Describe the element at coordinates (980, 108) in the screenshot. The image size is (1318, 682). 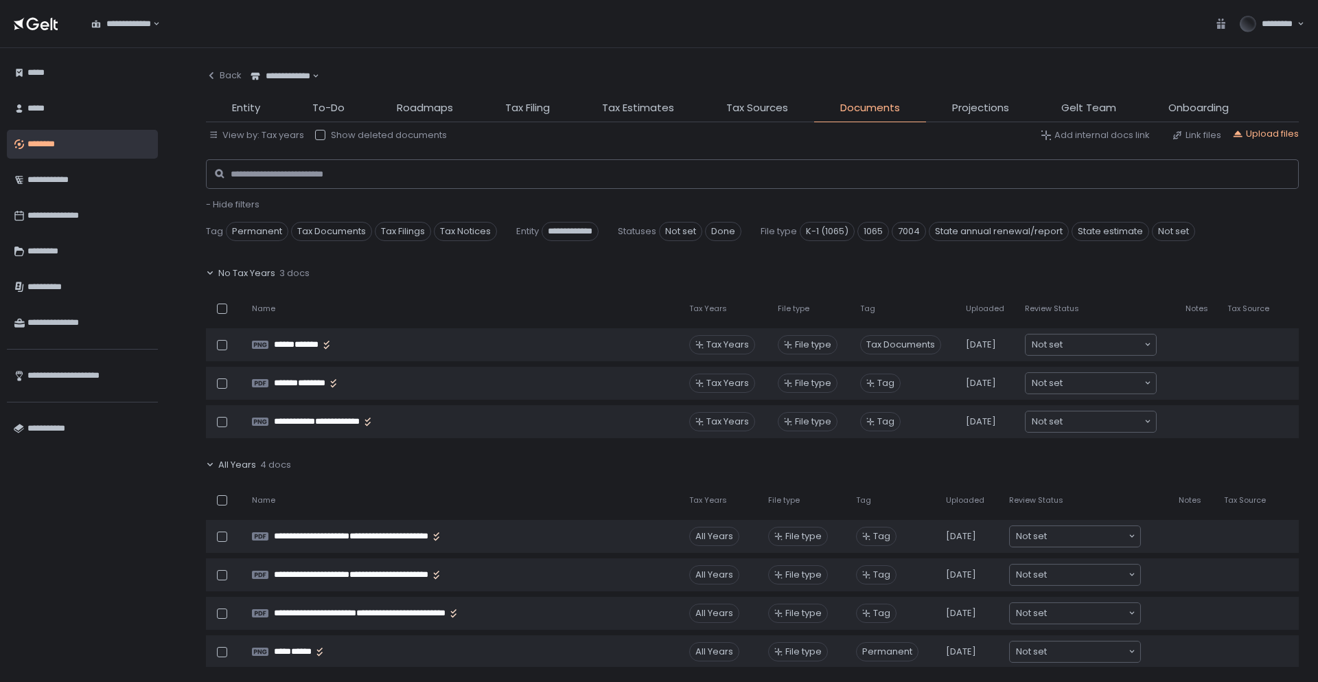
I see `span: Projections` at that location.